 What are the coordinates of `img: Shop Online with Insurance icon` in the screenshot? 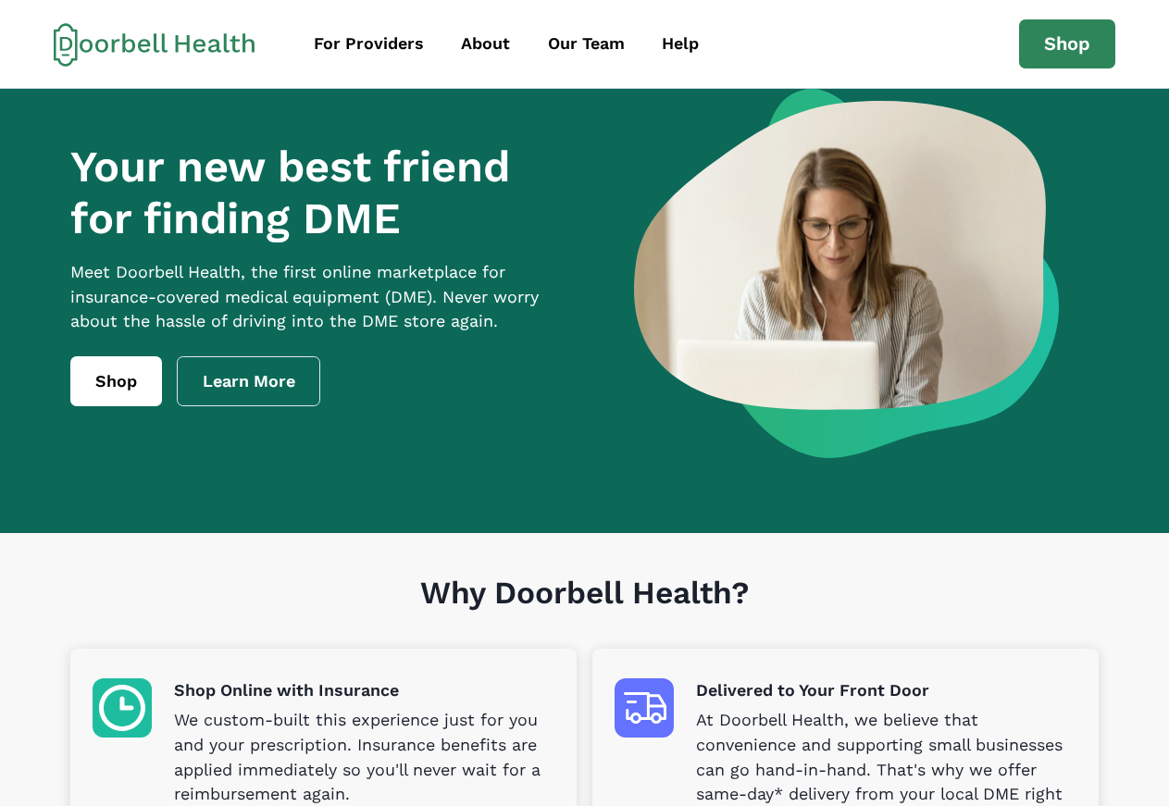 It's located at (122, 708).